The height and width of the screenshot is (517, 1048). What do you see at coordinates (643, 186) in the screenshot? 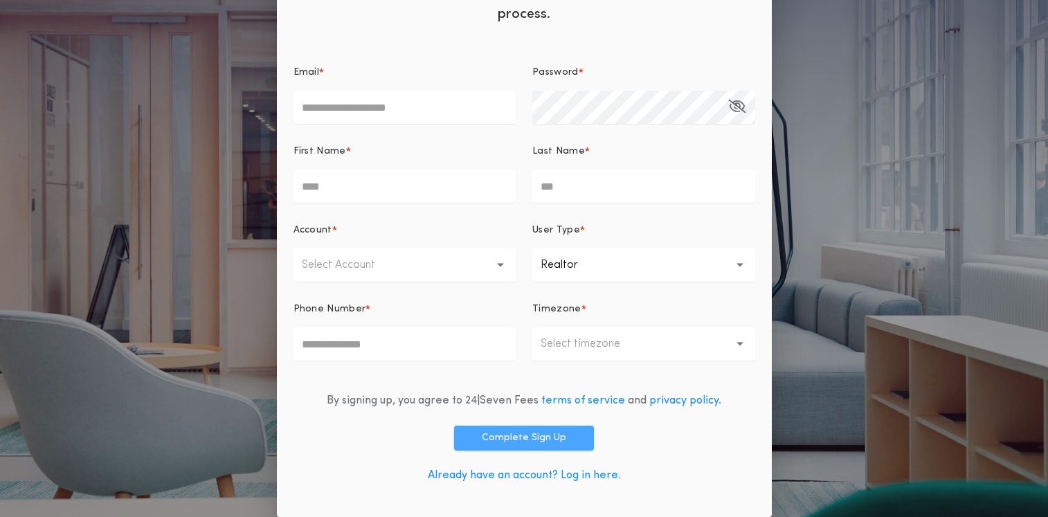
I see `input: Last Name*` at bounding box center [643, 186].